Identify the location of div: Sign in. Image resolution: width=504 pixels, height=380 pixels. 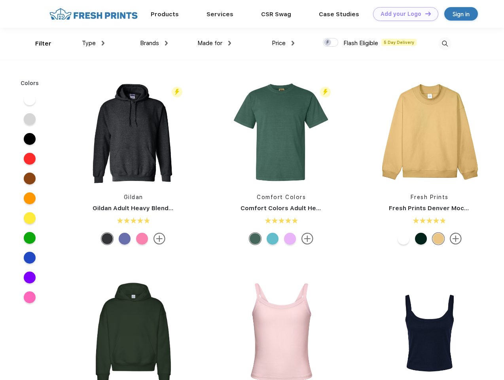
(461, 14).